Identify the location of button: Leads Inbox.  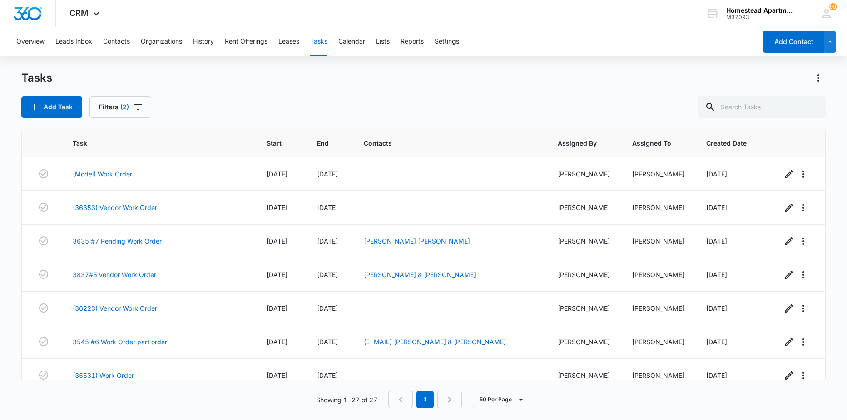
(74, 42).